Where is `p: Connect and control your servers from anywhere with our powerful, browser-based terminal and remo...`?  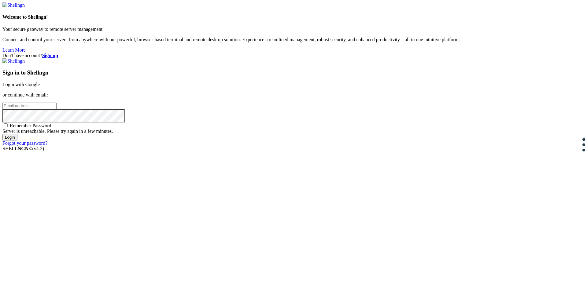 p: Connect and control your servers from anywhere with our powerful, browser-based terminal and remo... is located at coordinates (294, 40).